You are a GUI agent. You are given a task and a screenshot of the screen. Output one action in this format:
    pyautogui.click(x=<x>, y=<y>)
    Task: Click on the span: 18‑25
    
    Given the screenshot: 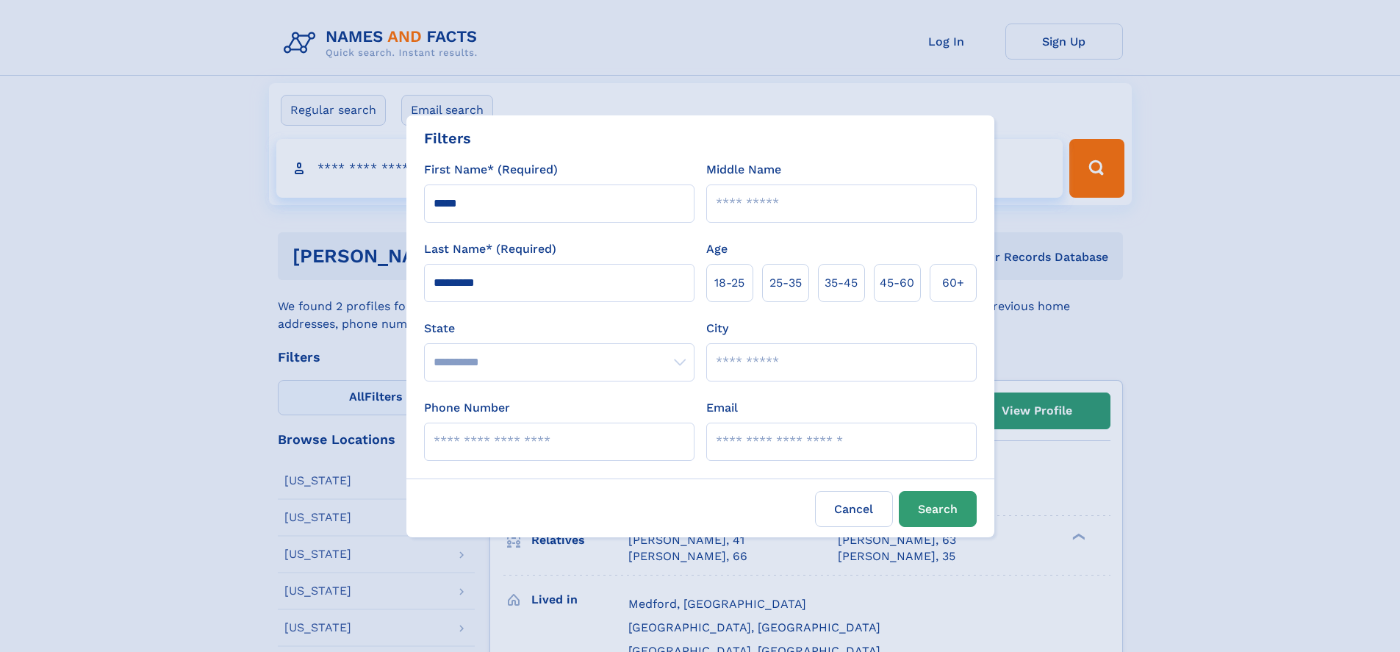 What is the action you would take?
    pyautogui.click(x=729, y=283)
    